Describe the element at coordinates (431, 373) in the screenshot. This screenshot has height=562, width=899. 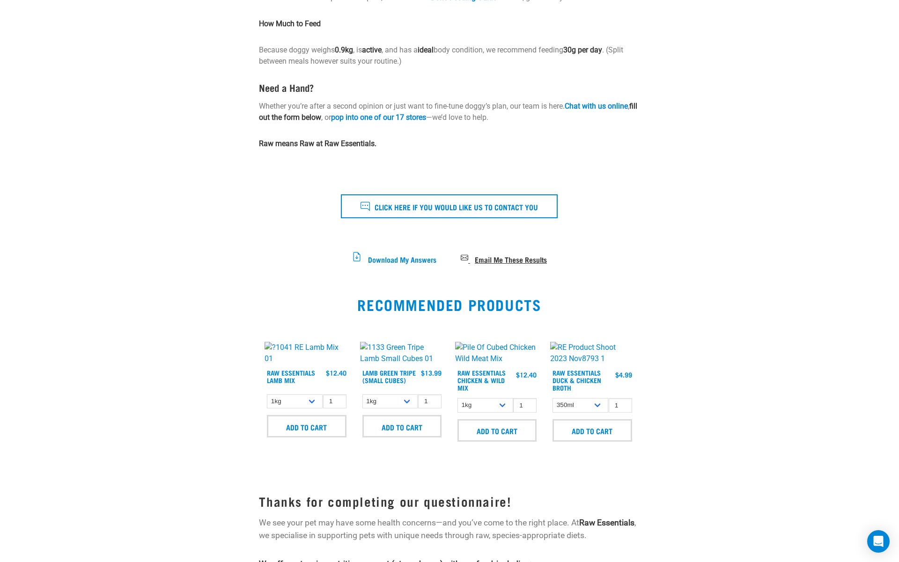
I see `div: $13.99` at that location.